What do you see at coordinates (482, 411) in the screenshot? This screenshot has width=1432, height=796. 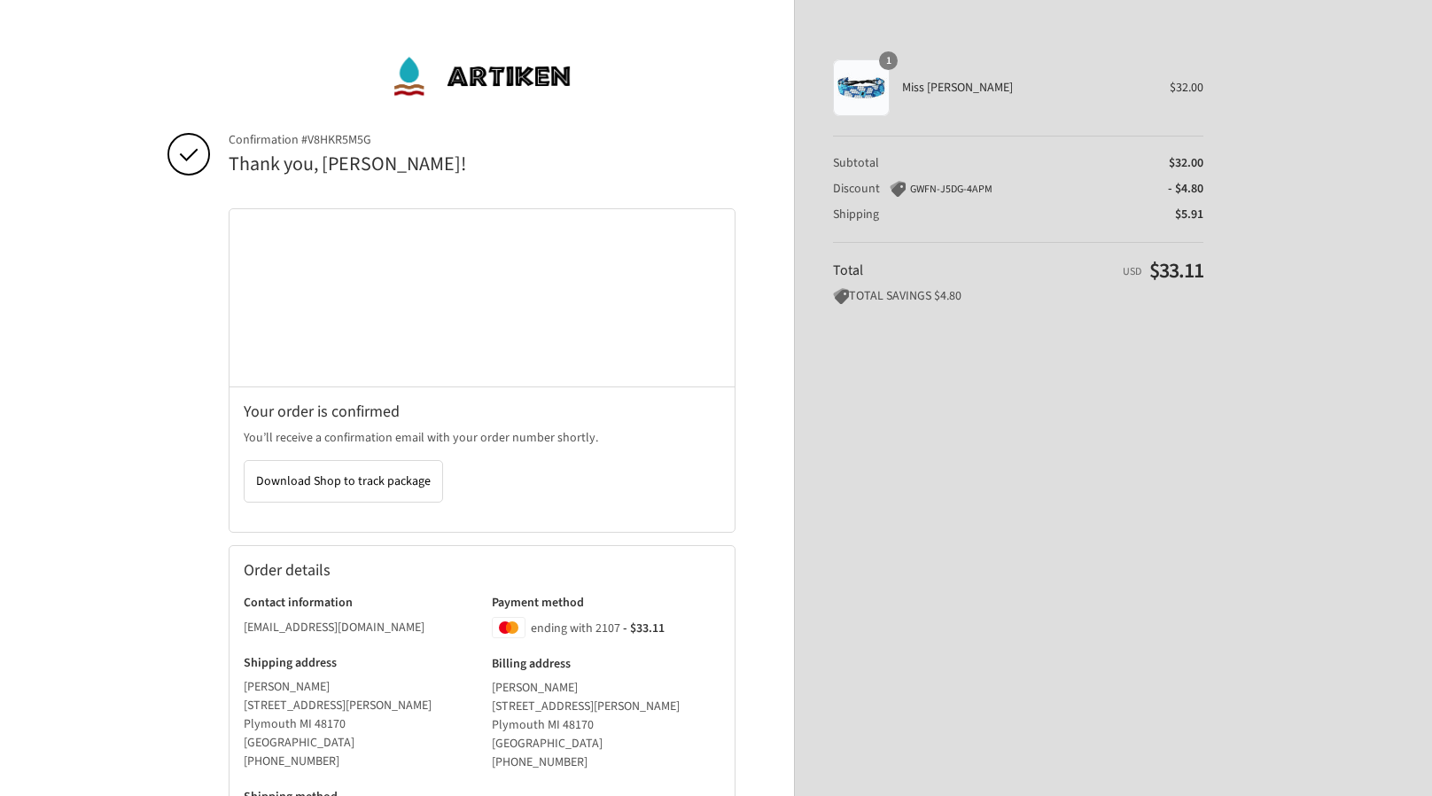 I see `h2: Your order is confirmed` at bounding box center [482, 411].